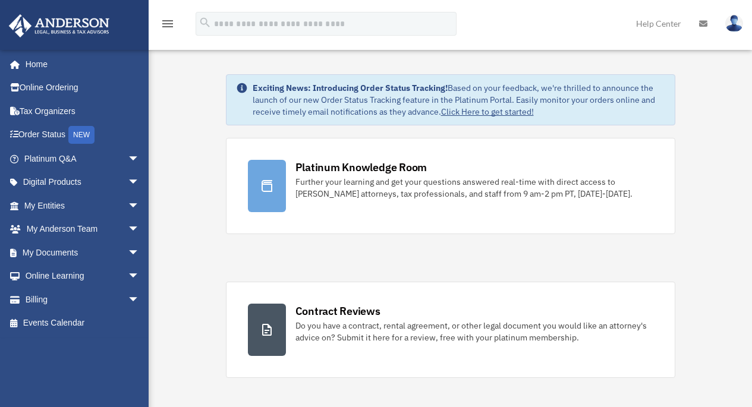 Image resolution: width=752 pixels, height=407 pixels. I want to click on div: Contract Reviews, so click(337, 311).